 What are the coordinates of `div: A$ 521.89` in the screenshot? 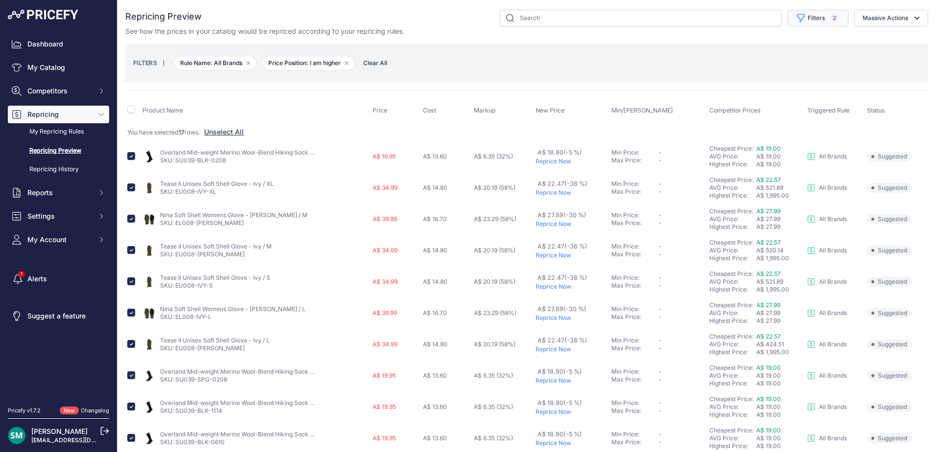 It's located at (780, 282).